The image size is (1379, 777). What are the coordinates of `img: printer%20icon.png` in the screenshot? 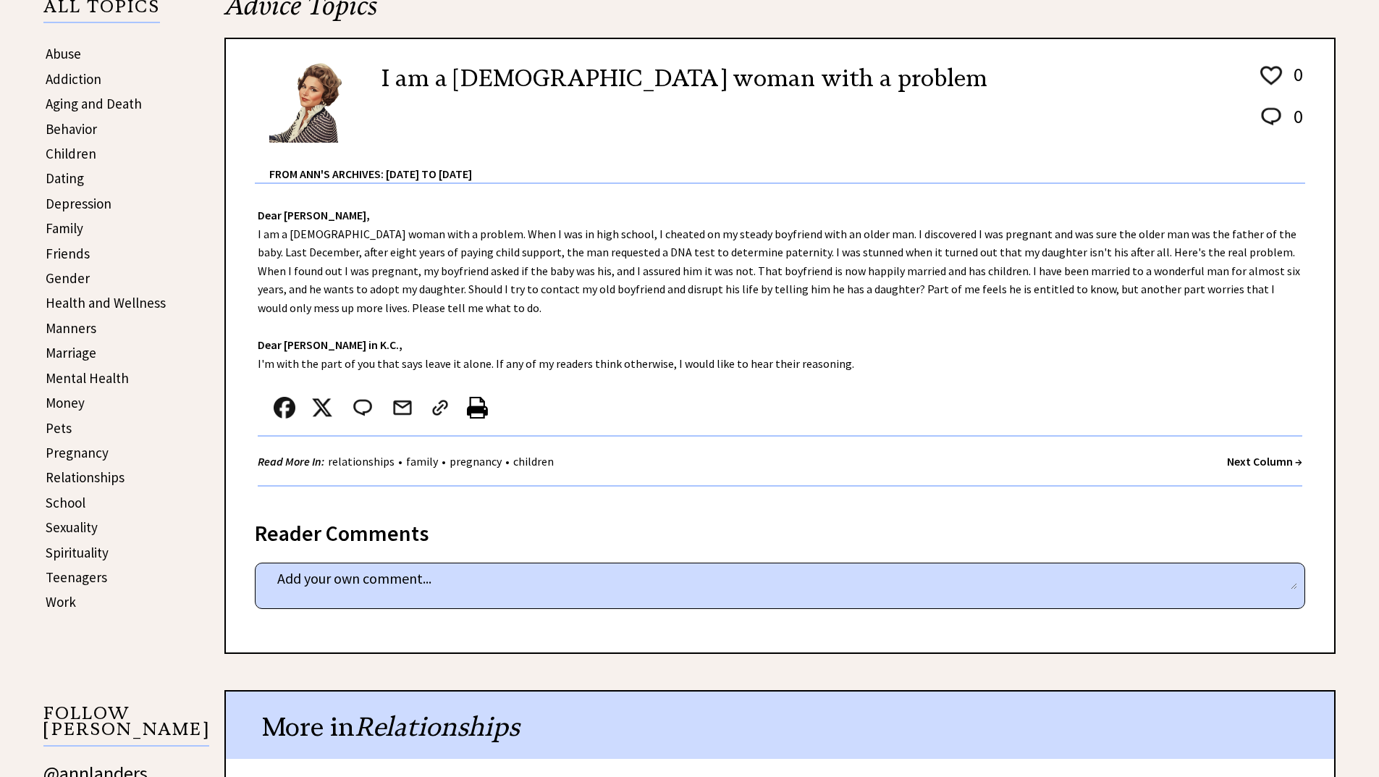 It's located at (477, 408).